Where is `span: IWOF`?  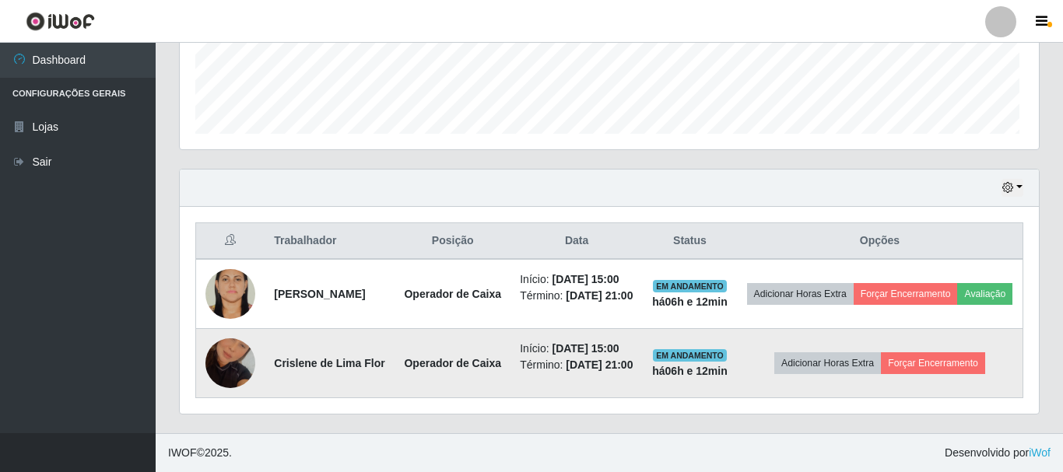 span: IWOF is located at coordinates (182, 453).